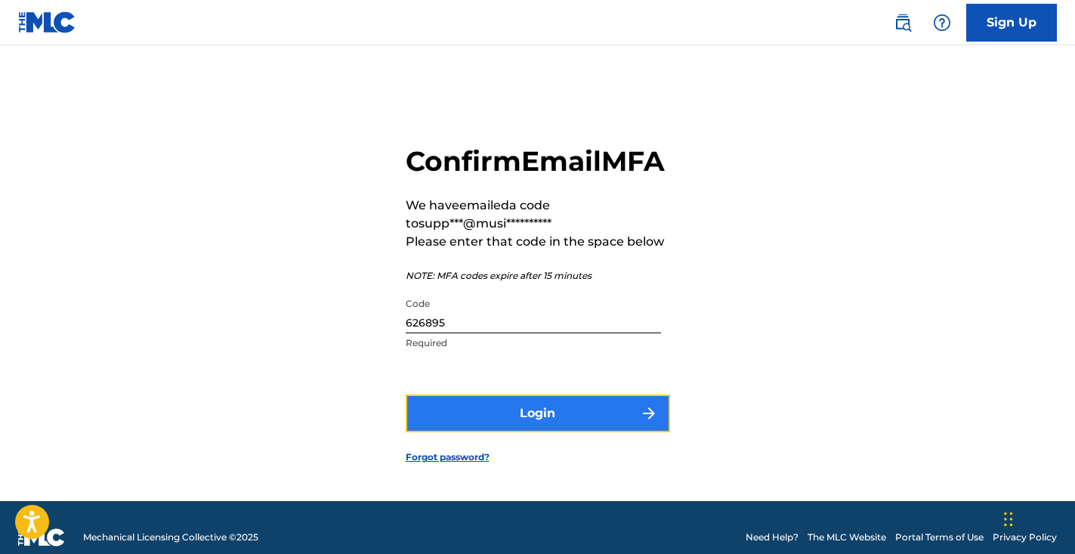 The height and width of the screenshot is (554, 1075). I want to click on a: Portal Terms of Use, so click(939, 537).